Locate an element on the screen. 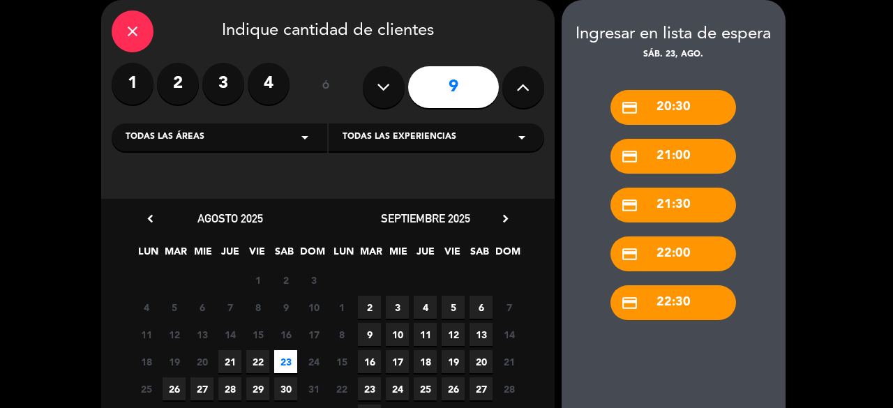 This screenshot has width=893, height=408. span: 29 is located at coordinates (257, 388).